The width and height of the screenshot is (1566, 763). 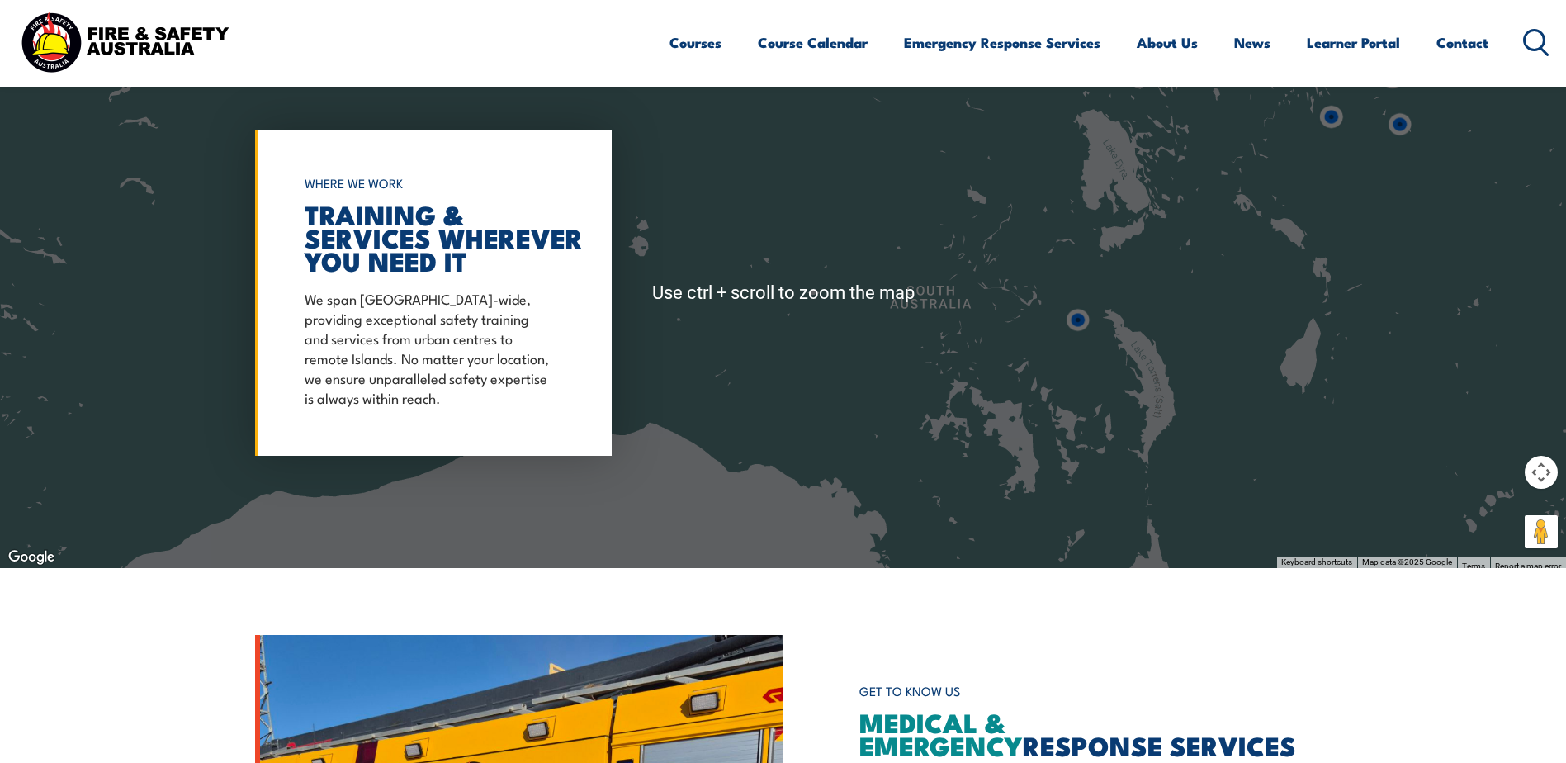 I want to click on button: Drag Pegman onto the map to open Street View, so click(x=1542, y=532).